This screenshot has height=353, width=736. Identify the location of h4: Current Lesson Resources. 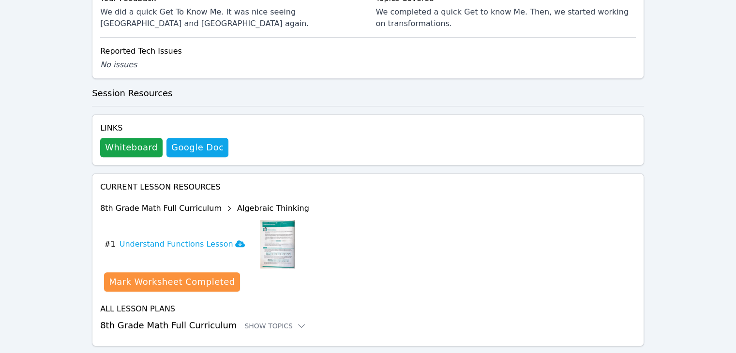
(368, 187).